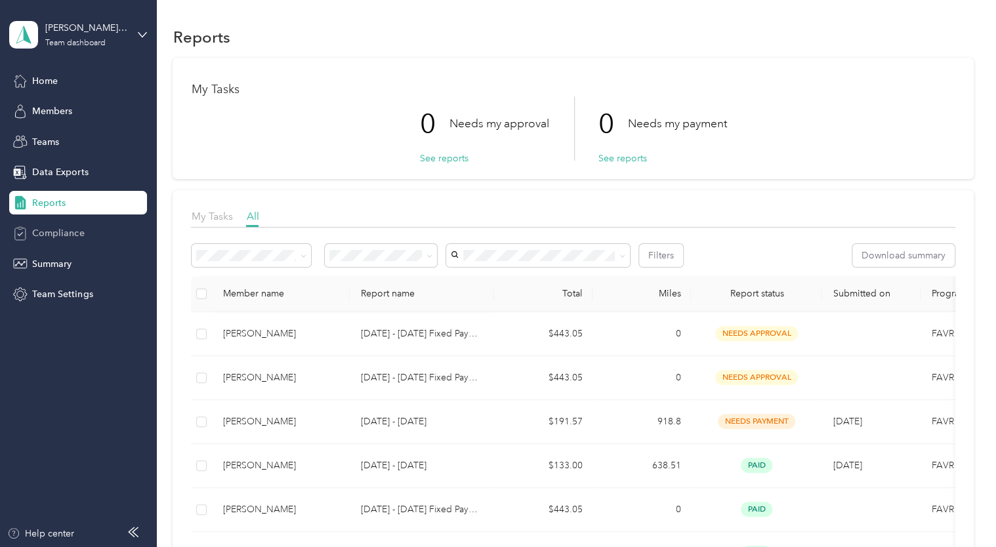 Image resolution: width=996 pixels, height=547 pixels. What do you see at coordinates (75, 43) in the screenshot?
I see `div: Team dashboard` at bounding box center [75, 43].